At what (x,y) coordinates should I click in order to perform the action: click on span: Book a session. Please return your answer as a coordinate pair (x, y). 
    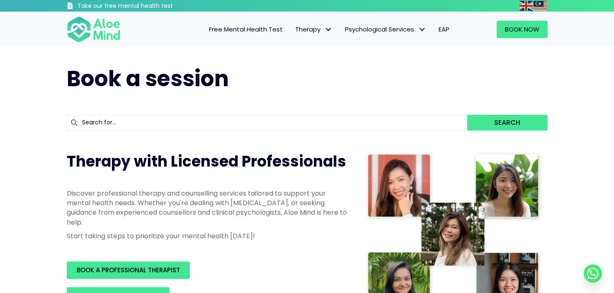
    Looking at the image, I should click on (148, 78).